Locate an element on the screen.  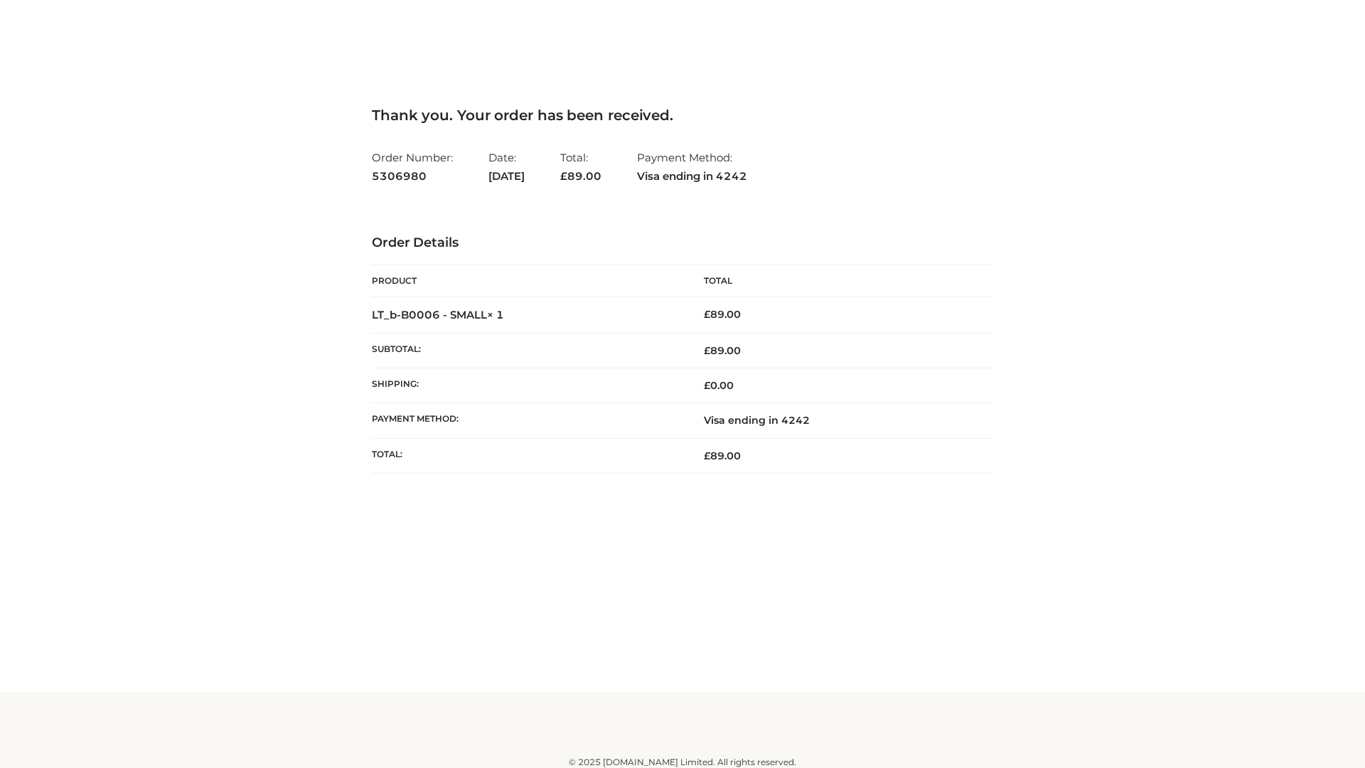
th: Subtotal: is located at coordinates (527, 350).